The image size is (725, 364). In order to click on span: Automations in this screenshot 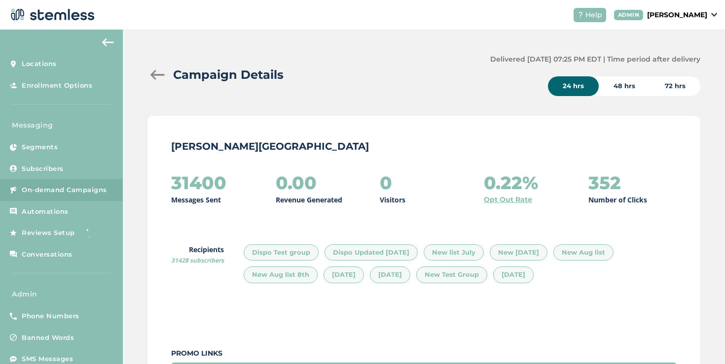, I will do `click(45, 212)`.